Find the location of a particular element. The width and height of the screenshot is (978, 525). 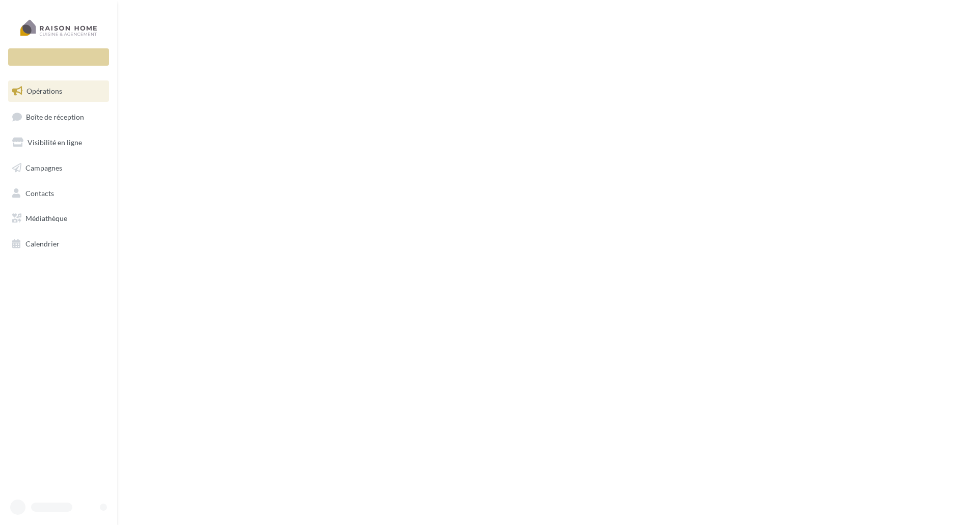

div: Nouvelle campagne is located at coordinates (59, 57).